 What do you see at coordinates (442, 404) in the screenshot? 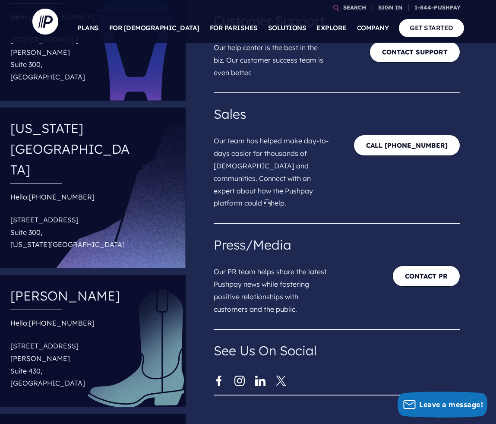
I see `button: Leave a message!` at bounding box center [442, 404].